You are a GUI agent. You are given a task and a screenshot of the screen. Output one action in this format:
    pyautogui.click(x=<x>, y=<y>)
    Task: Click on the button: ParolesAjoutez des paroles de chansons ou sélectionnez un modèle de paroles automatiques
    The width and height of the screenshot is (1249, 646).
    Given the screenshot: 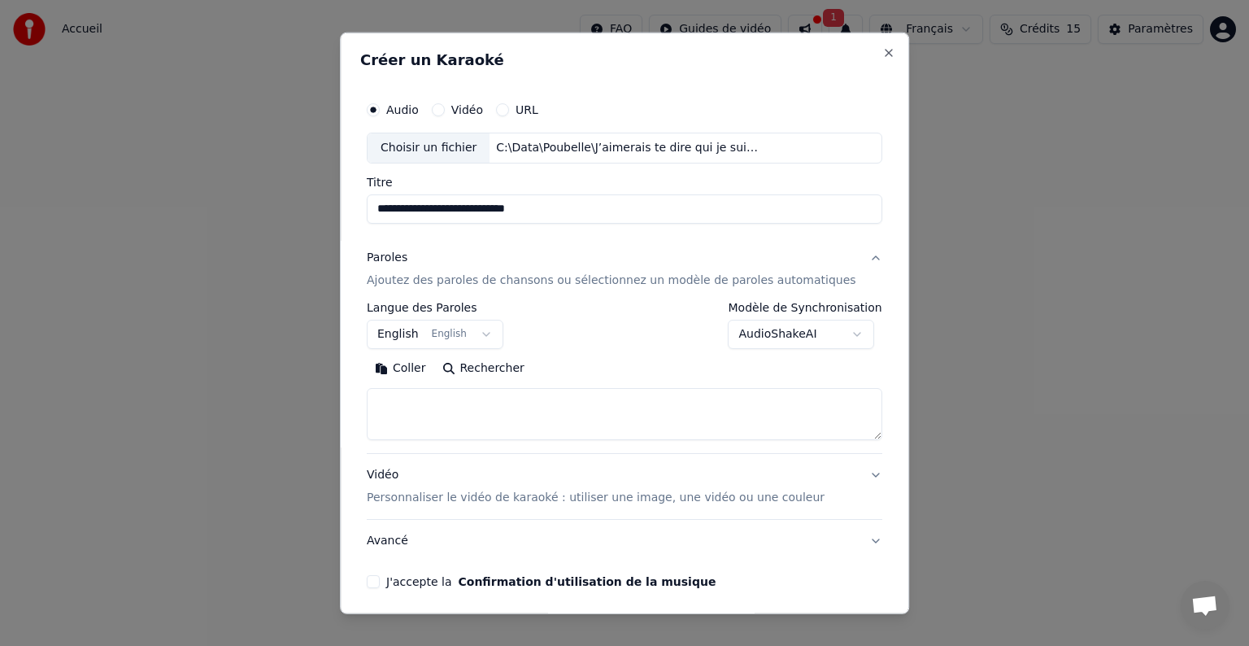 What is the action you would take?
    pyautogui.click(x=624, y=269)
    